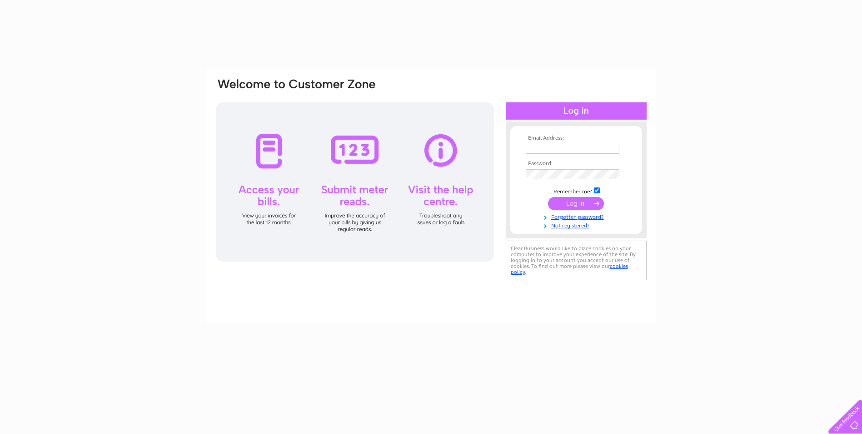 This screenshot has width=862, height=434. I want to click on input: Submit, so click(576, 203).